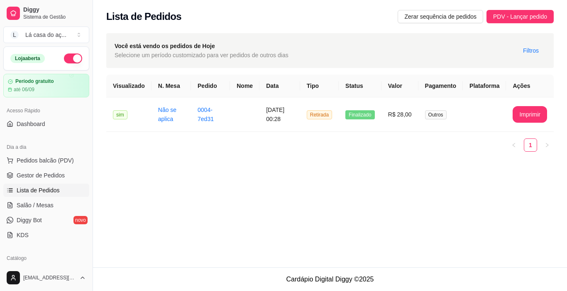 This screenshot has height=291, width=567. Describe the element at coordinates (244, 86) in the screenshot. I see `th: Nome` at that location.